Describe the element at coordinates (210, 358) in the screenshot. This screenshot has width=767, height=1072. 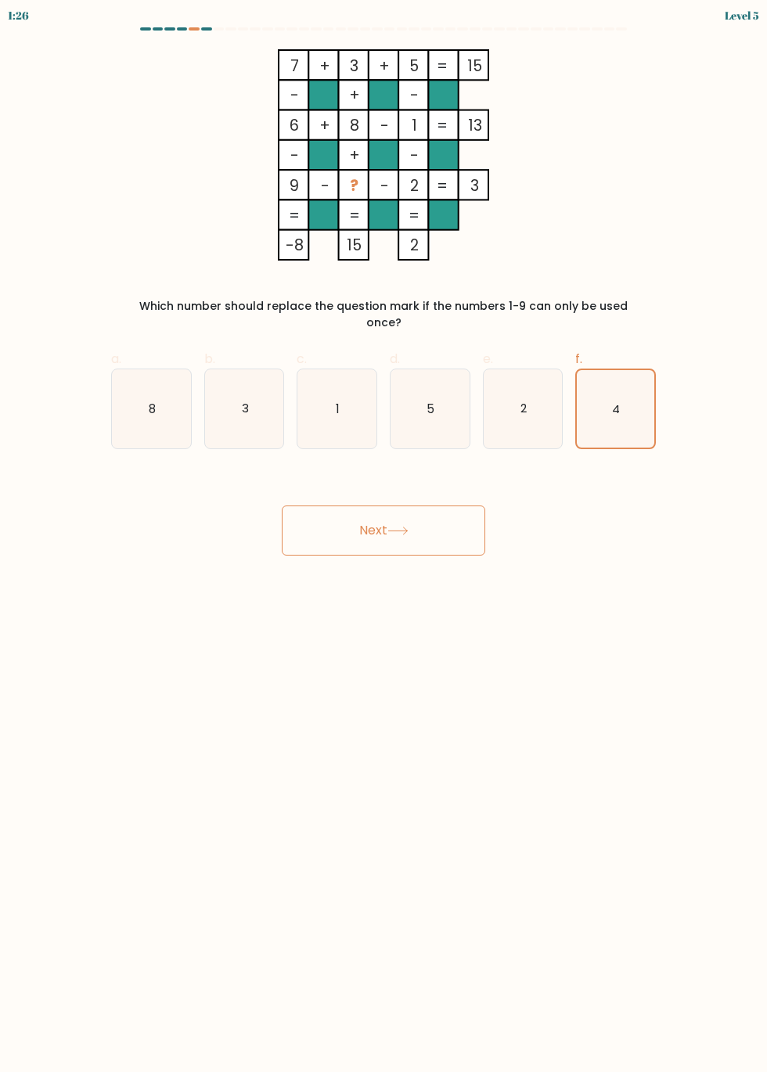
I see `span: b.` at that location.